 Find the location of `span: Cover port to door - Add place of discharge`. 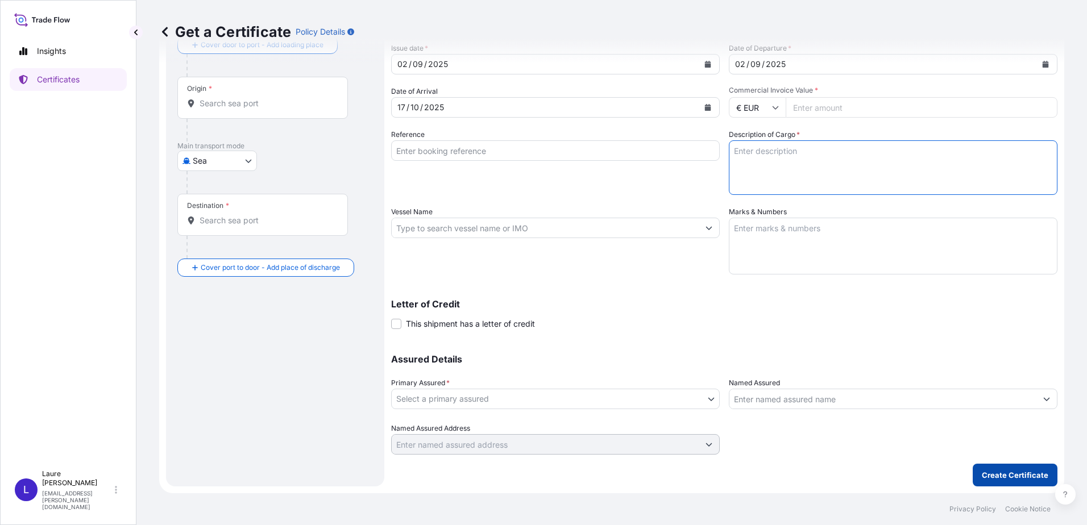

span: Cover port to door - Add place of discharge is located at coordinates (270, 268).